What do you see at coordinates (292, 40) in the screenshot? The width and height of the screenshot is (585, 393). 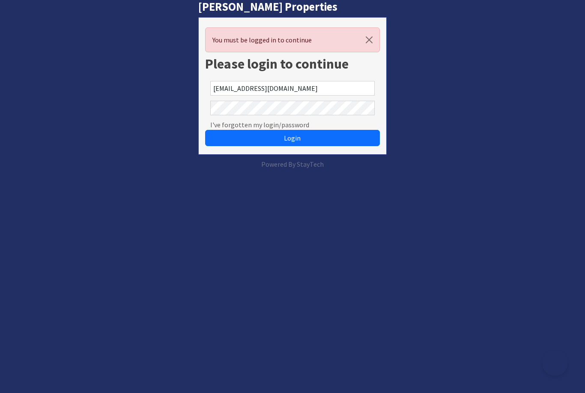 I see `div: You must be logged in to continue` at bounding box center [292, 40].